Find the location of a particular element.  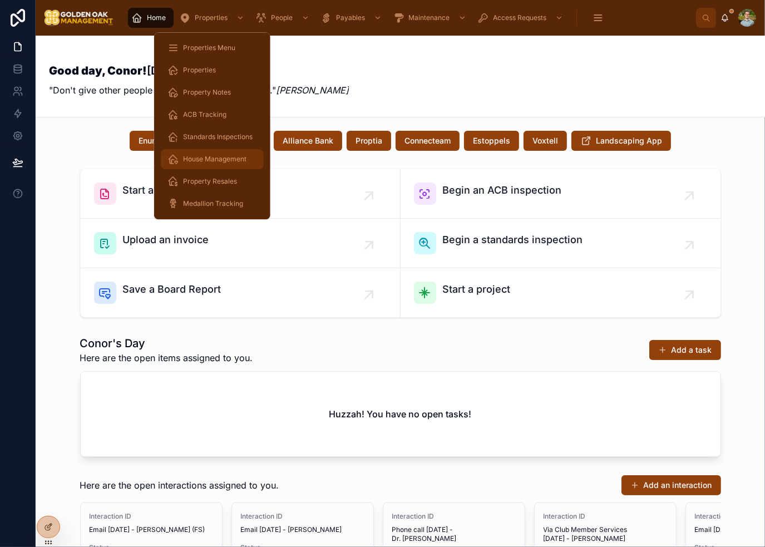

span: Standards Inspections is located at coordinates (218, 137).